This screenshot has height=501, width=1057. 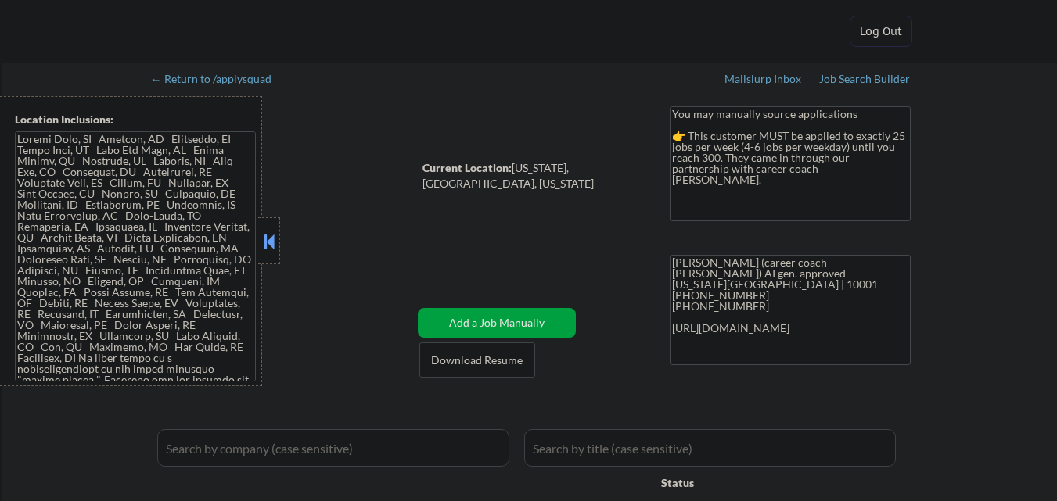 I want to click on button: Download Resume, so click(x=477, y=360).